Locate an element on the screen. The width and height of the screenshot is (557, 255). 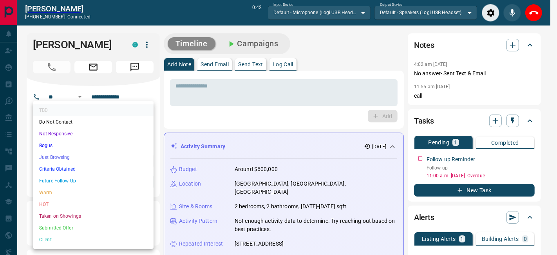
li: Warm is located at coordinates (93, 192).